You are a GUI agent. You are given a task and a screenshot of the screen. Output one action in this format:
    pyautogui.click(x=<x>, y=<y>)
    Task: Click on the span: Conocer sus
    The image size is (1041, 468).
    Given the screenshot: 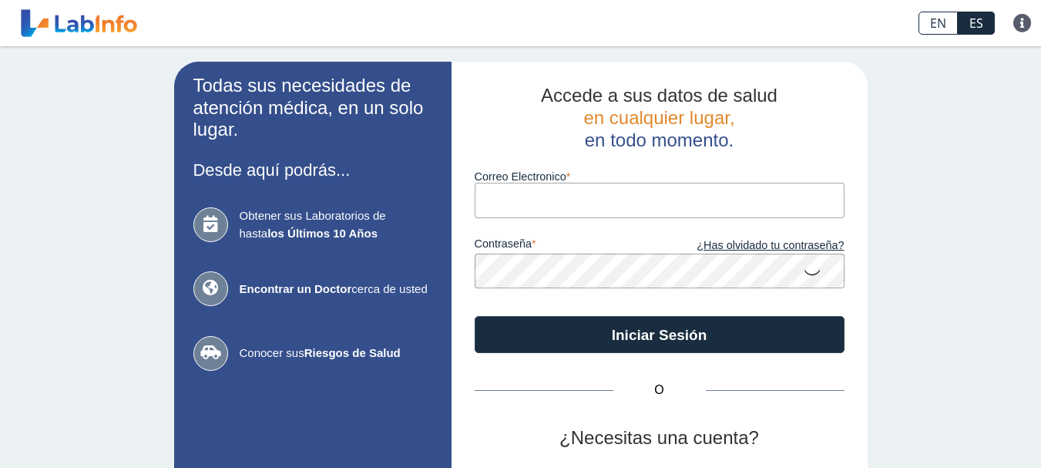 What is the action you would take?
    pyautogui.click(x=336, y=353)
    